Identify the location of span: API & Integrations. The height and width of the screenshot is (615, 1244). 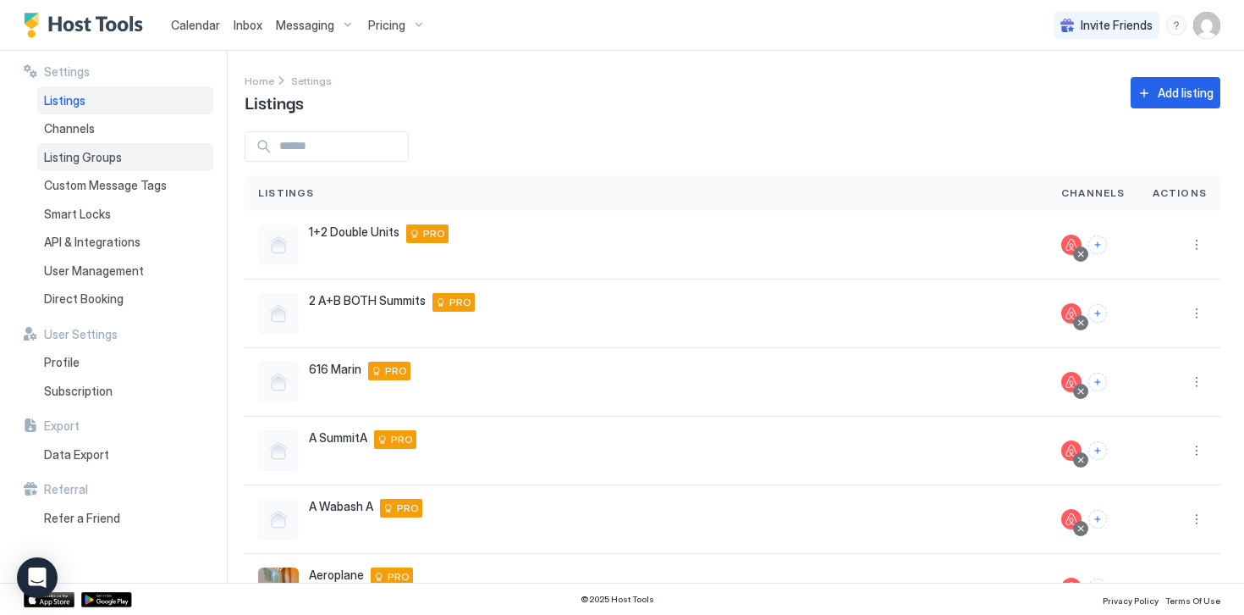
(92, 242).